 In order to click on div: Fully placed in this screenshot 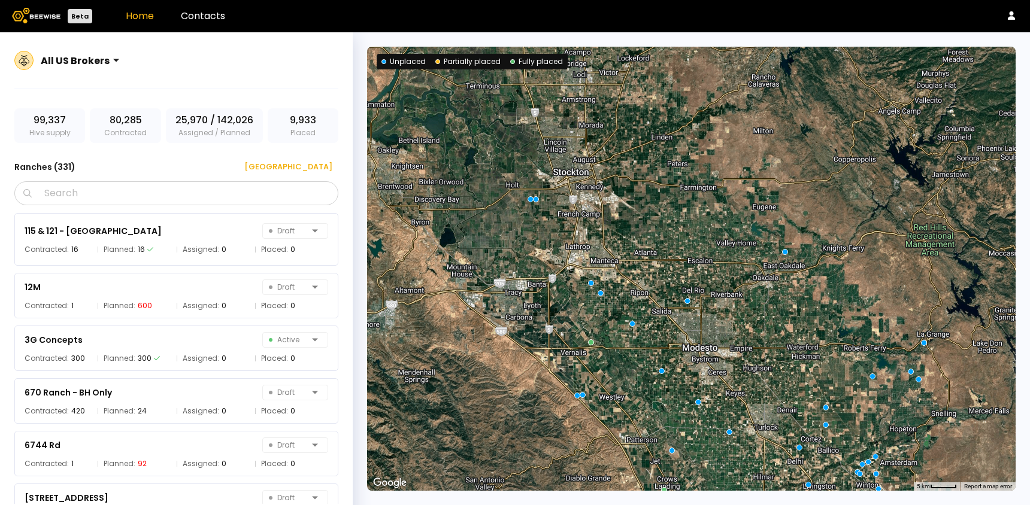, I will do `click(536, 62)`.